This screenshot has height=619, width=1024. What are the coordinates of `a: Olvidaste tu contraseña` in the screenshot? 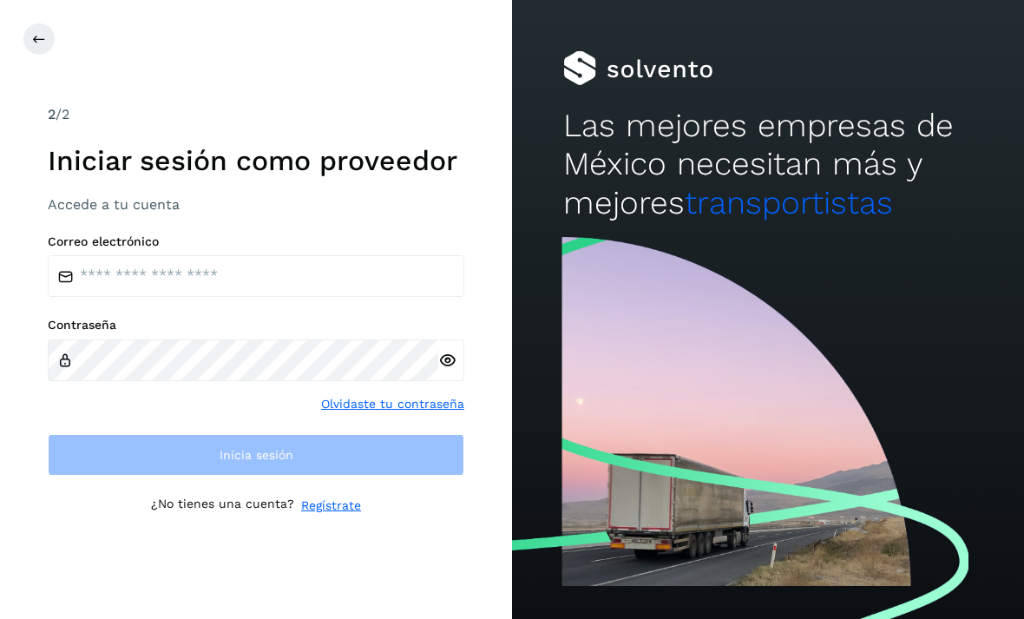 It's located at (392, 403).